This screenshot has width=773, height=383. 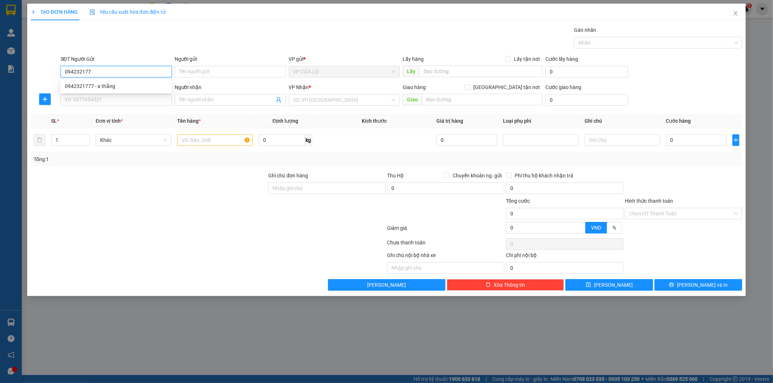 I want to click on span: Thu Hộ, so click(x=395, y=176).